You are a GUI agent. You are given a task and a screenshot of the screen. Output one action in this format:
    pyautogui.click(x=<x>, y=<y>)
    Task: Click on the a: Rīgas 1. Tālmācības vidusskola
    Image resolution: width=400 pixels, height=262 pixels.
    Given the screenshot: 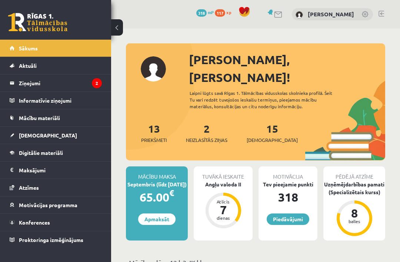 What is the action you would take?
    pyautogui.click(x=38, y=22)
    